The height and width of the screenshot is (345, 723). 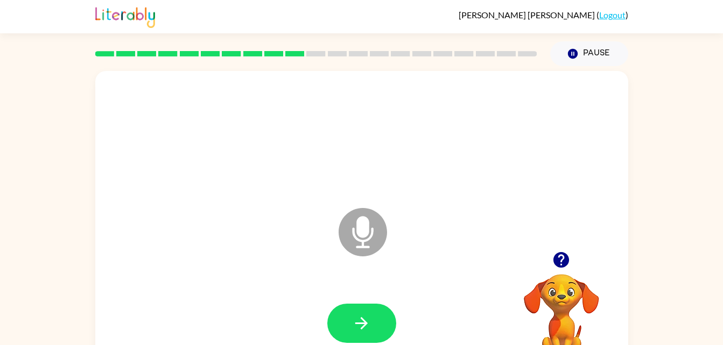 What do you see at coordinates (612, 15) in the screenshot?
I see `a: Logout` at bounding box center [612, 15].